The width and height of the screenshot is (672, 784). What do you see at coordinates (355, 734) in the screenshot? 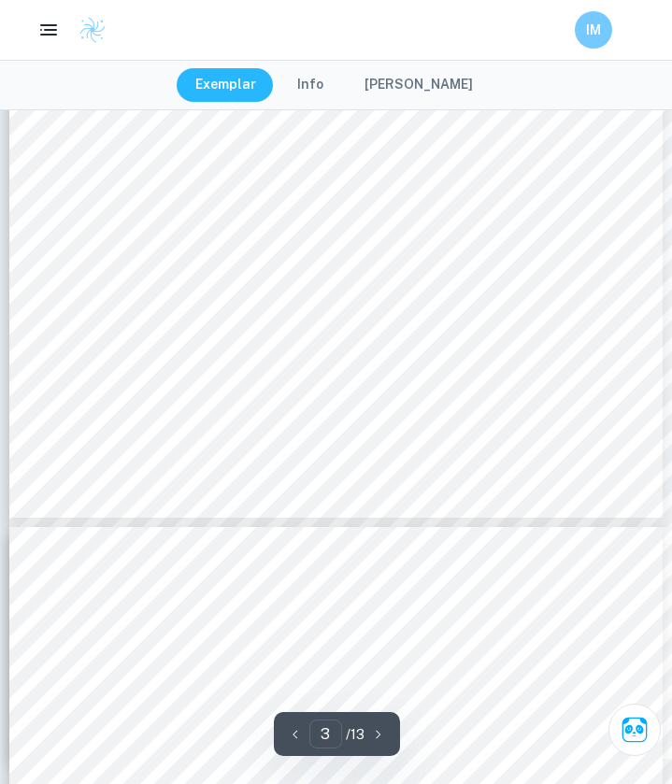
I see `p: / 13` at bounding box center [355, 734].